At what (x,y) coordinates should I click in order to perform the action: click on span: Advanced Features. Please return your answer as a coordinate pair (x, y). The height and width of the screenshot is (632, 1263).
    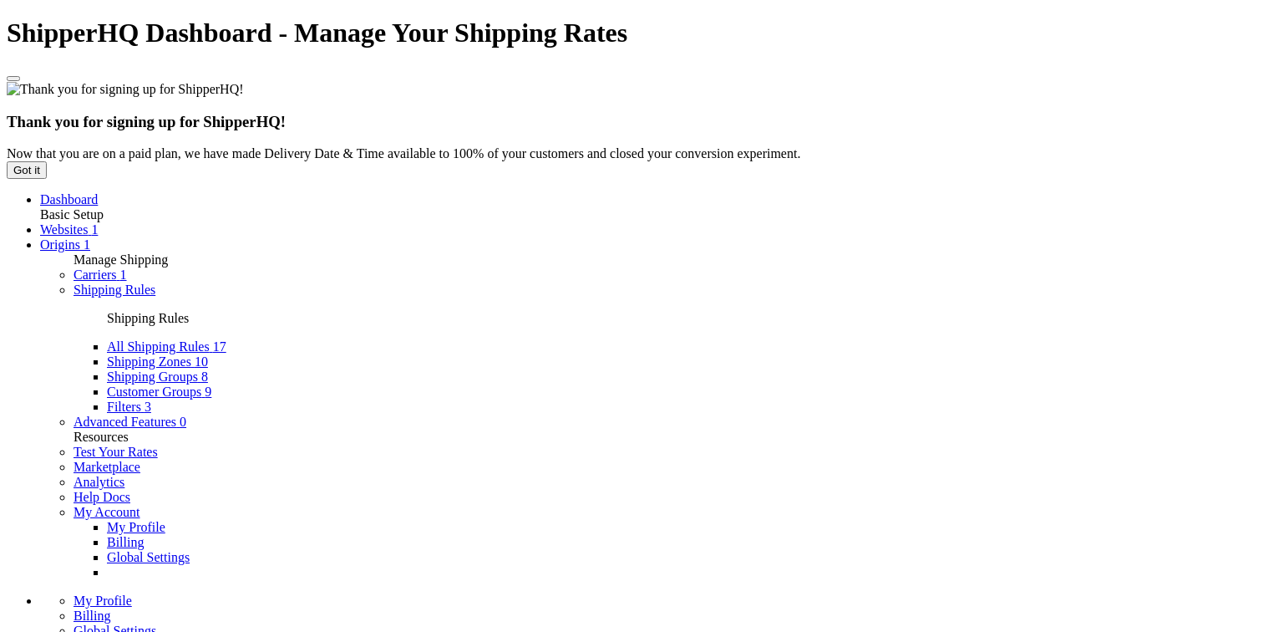
    Looking at the image, I should click on (124, 421).